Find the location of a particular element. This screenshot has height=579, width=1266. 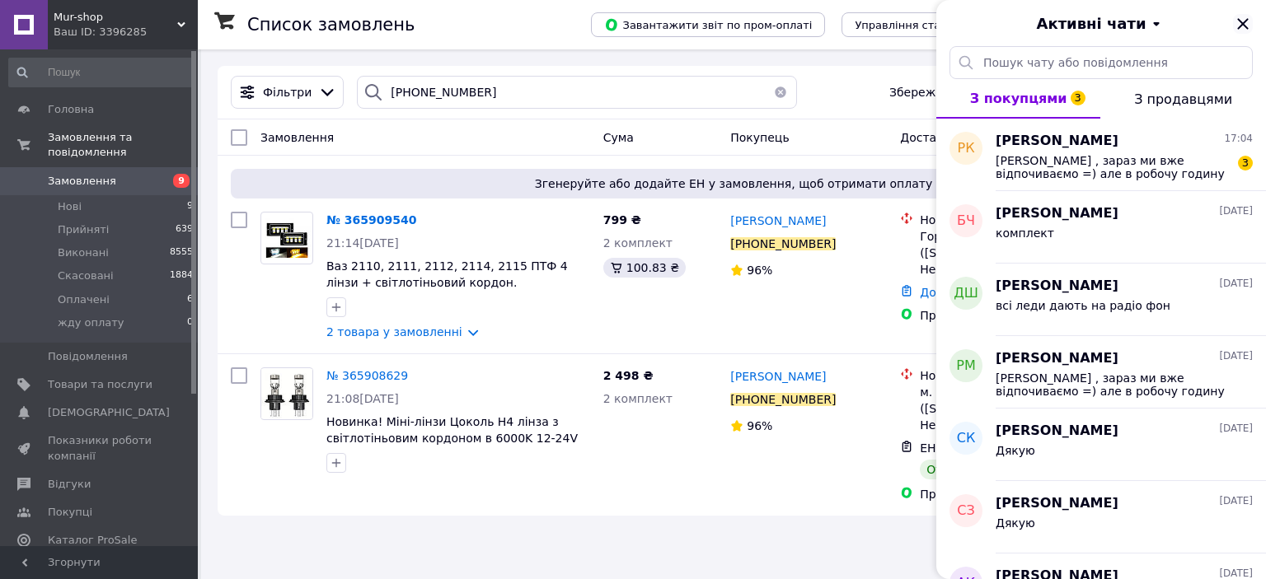

span: РК is located at coordinates (965, 148).